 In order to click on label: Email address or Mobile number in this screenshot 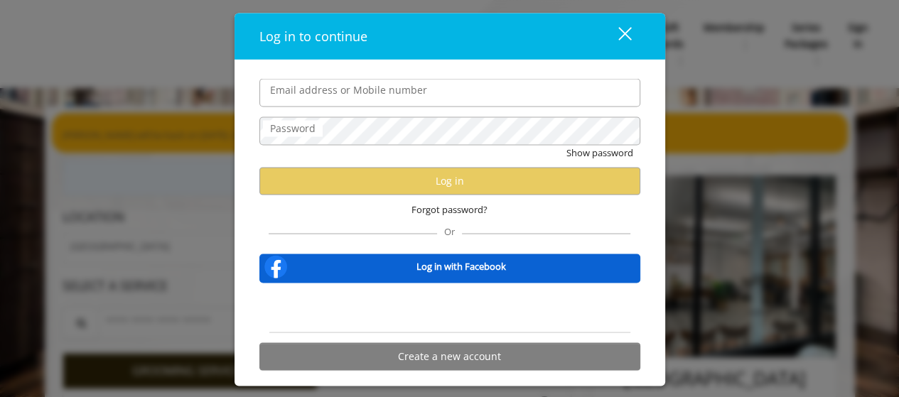, I will do `click(348, 90)`.